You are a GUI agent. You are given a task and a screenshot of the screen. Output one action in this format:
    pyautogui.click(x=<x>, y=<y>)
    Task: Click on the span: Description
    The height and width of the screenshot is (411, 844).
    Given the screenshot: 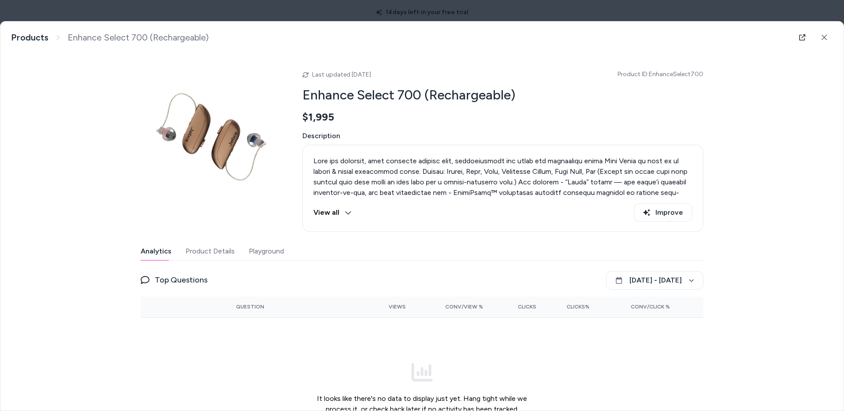 What is the action you would take?
    pyautogui.click(x=503, y=136)
    